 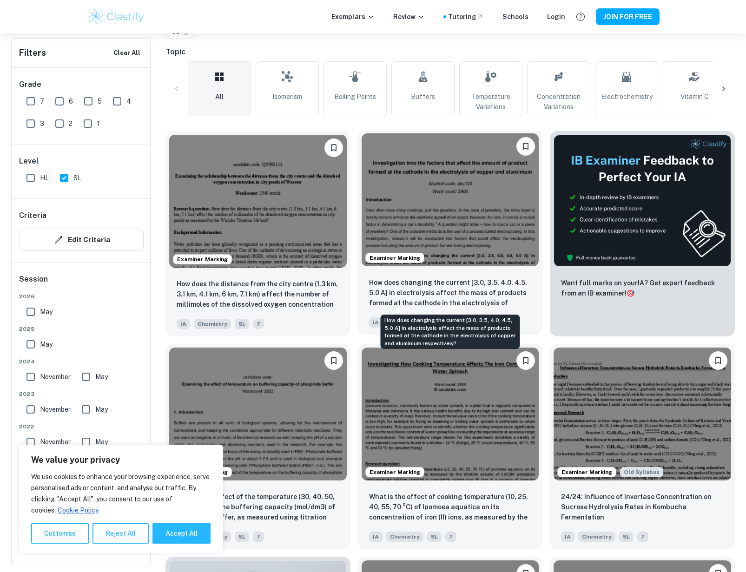 I want to click on span: Temperature Variations, so click(x=491, y=102).